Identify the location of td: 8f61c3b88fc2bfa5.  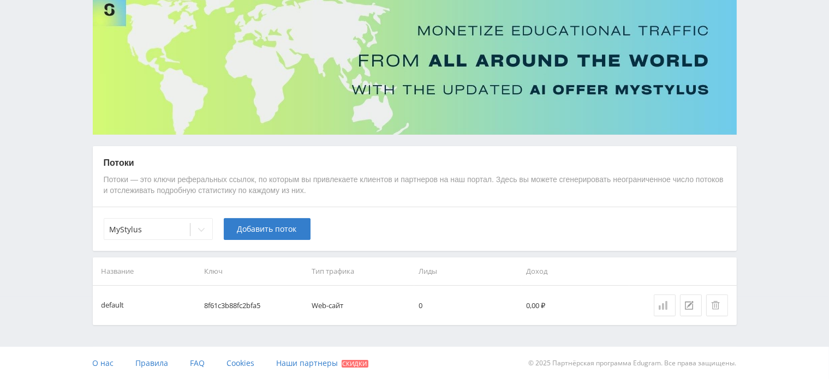
(253, 306).